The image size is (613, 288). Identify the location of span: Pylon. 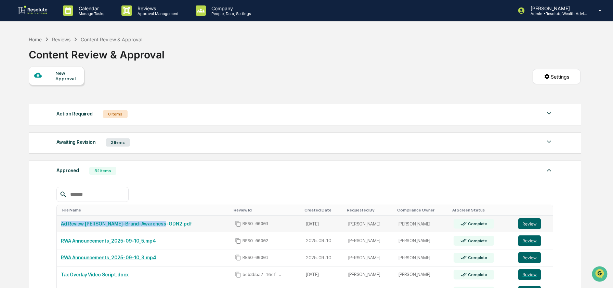
(75, 118).